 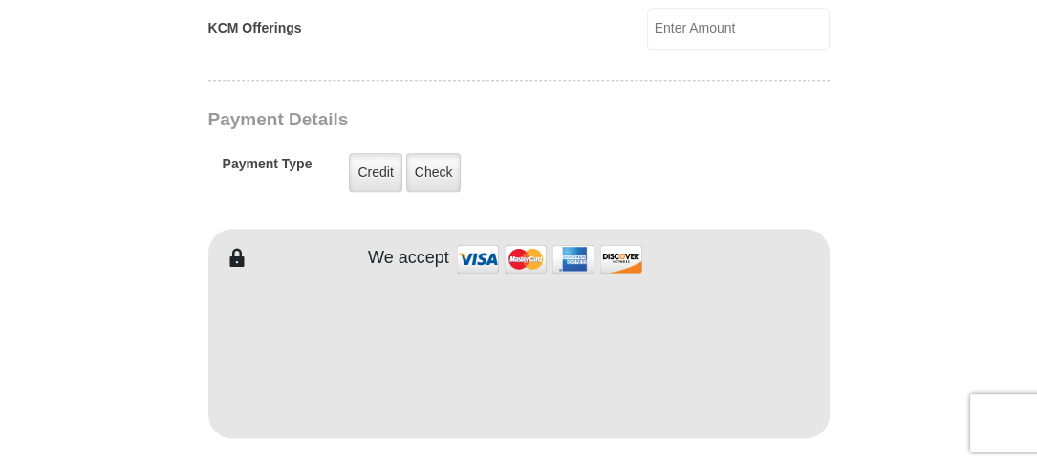 What do you see at coordinates (434, 172) in the screenshot?
I see `label: Check` at bounding box center [434, 172].